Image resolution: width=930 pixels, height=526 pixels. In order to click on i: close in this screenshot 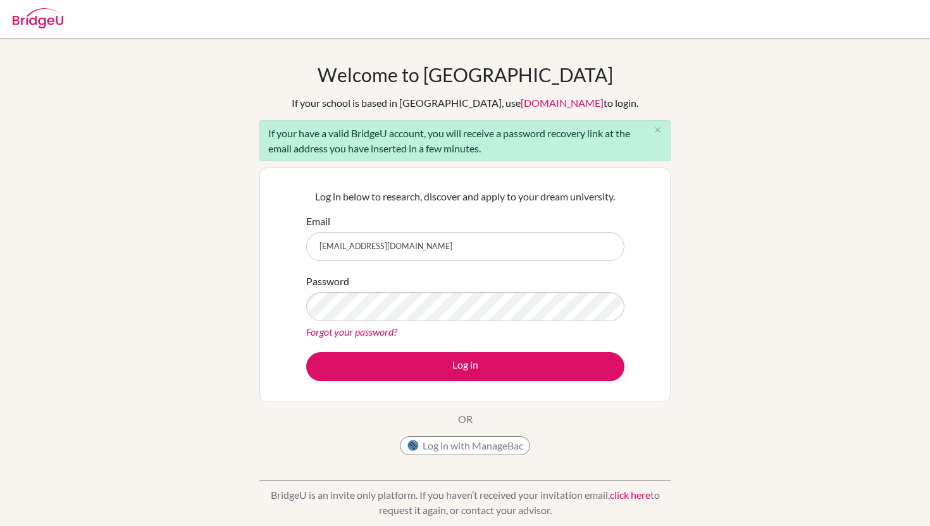, I will do `click(657, 130)`.